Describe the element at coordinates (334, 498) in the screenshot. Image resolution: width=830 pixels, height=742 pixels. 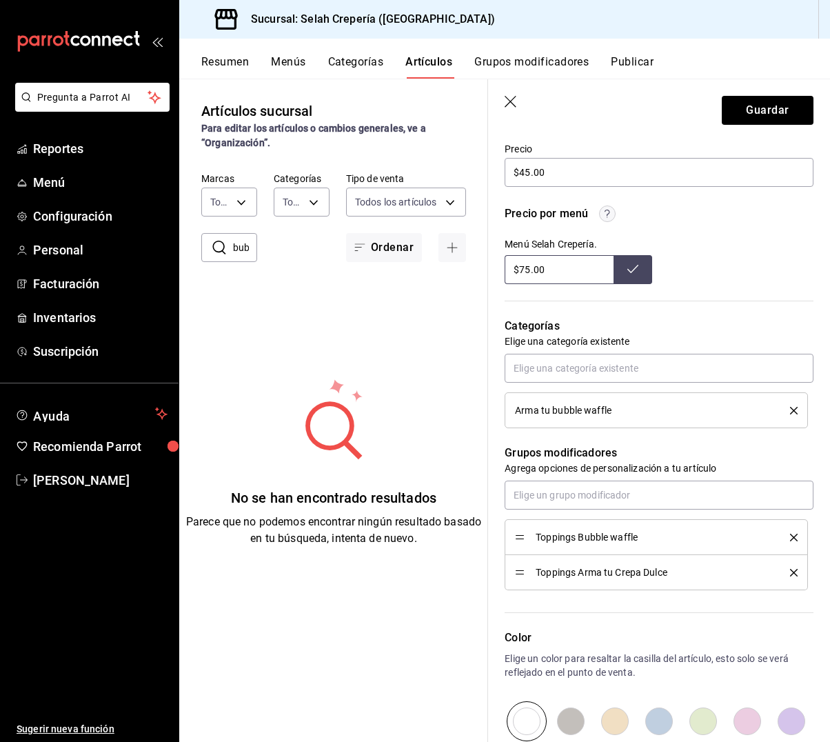
I see `div: No se han encontrado resultados` at that location.